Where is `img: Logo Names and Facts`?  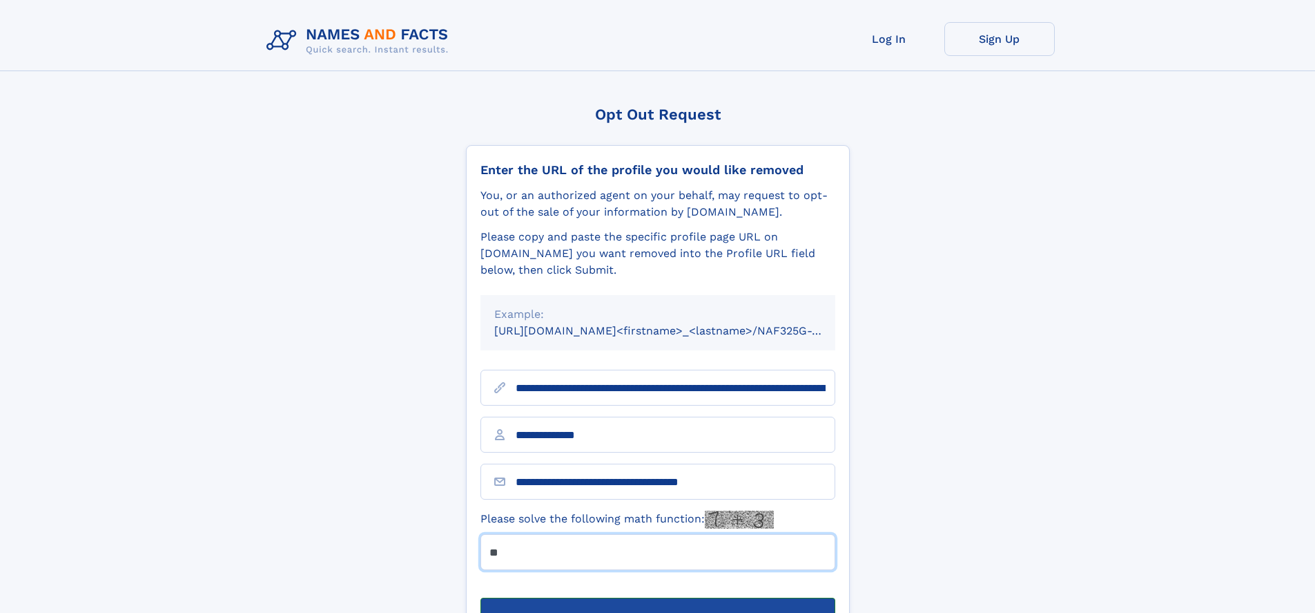
img: Logo Names and Facts is located at coordinates (360, 41).